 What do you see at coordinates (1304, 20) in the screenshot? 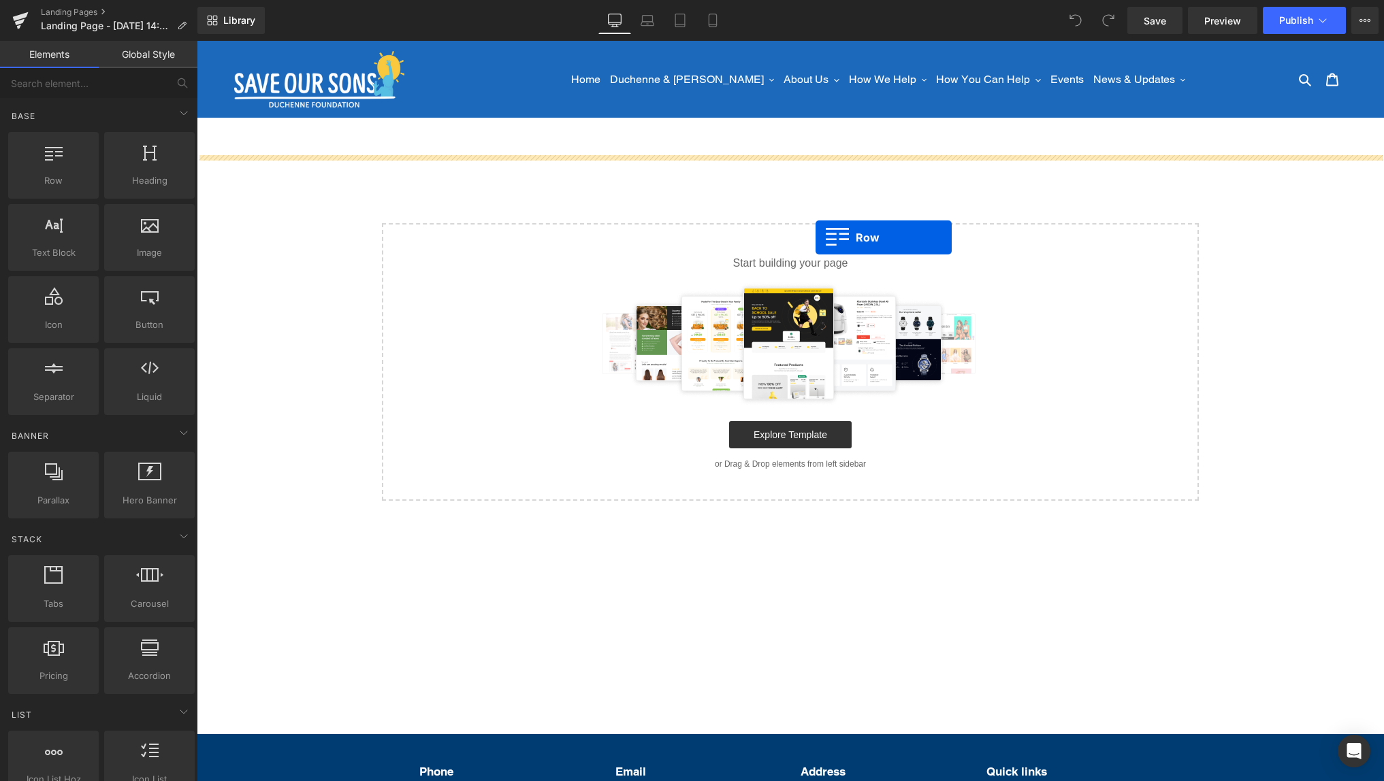
I see `button: Publish` at bounding box center [1304, 20].